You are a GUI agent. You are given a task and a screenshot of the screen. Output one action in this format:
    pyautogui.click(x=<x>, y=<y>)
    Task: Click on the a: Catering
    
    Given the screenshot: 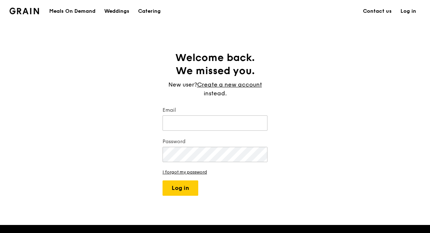 What is the action you would take?
    pyautogui.click(x=149, y=11)
    